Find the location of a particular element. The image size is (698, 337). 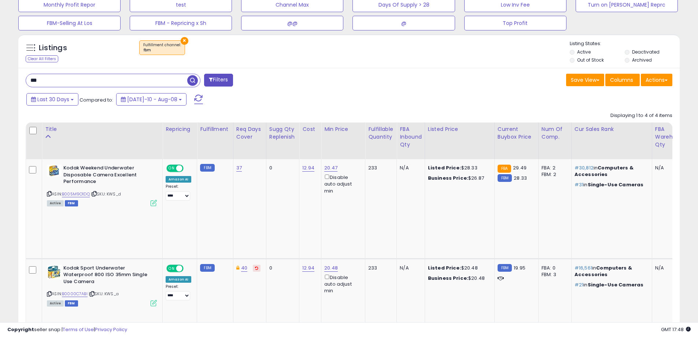

div: Num of Comp. is located at coordinates (555, 133).